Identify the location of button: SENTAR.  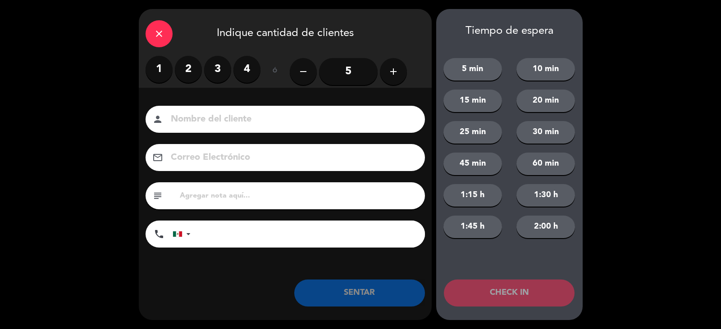
(359, 293).